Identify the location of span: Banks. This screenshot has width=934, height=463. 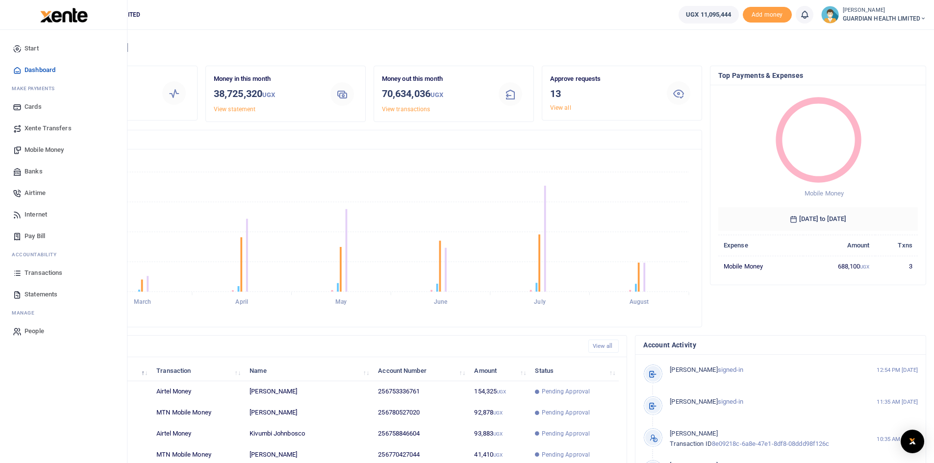
(33, 172).